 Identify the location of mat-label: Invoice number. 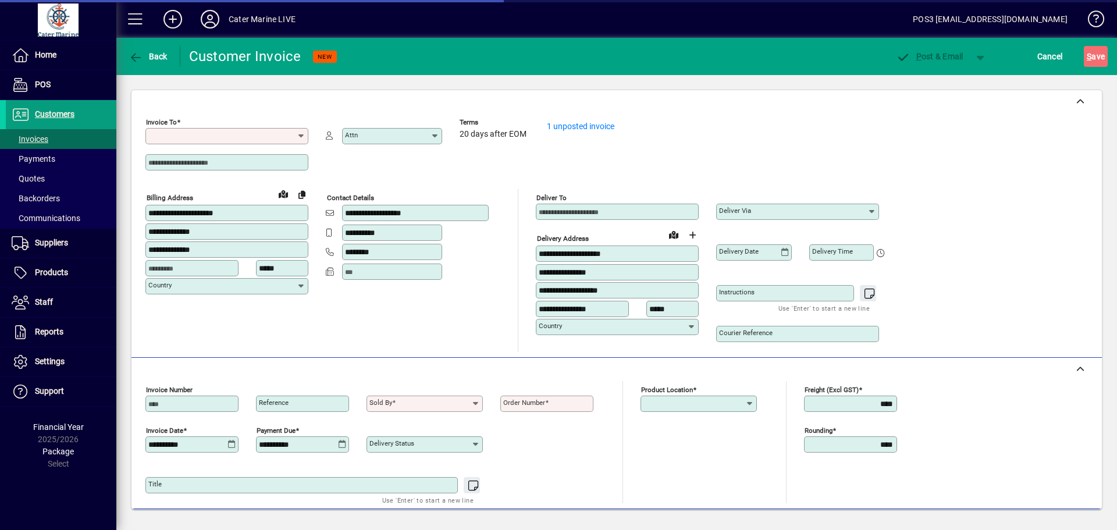
(169, 390).